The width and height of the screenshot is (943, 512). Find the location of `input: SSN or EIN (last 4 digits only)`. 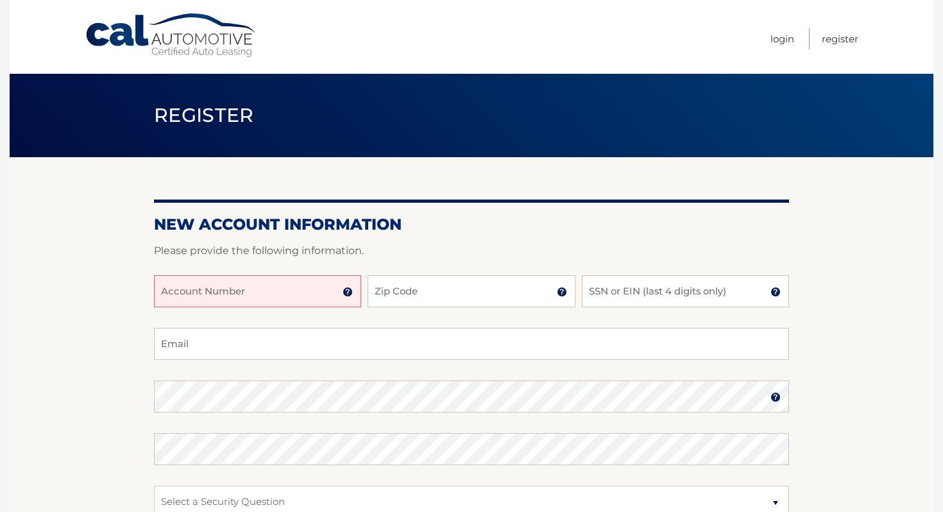

input: SSN or EIN (last 4 digits only) is located at coordinates (685, 291).